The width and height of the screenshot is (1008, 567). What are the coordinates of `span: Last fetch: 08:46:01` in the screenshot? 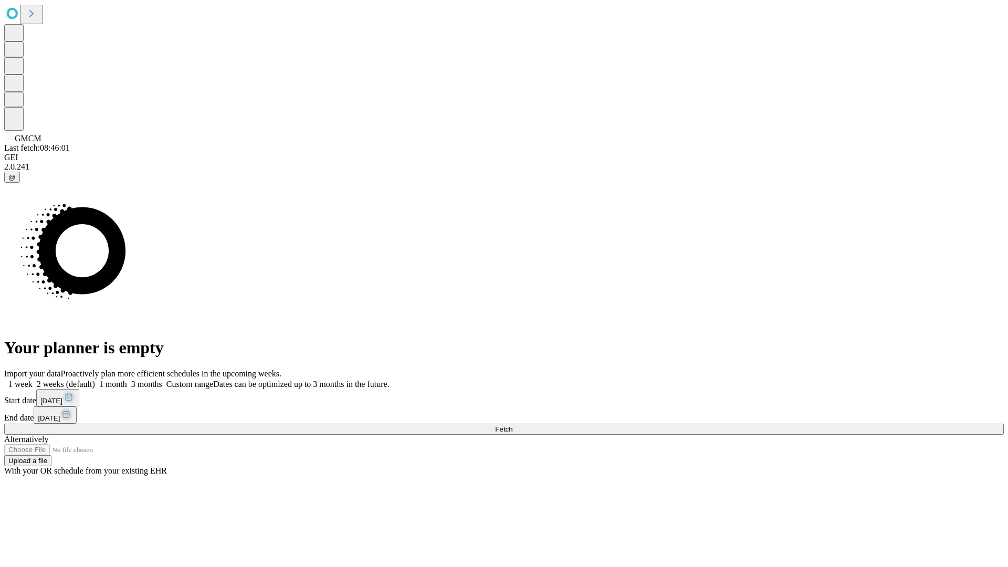 It's located at (37, 147).